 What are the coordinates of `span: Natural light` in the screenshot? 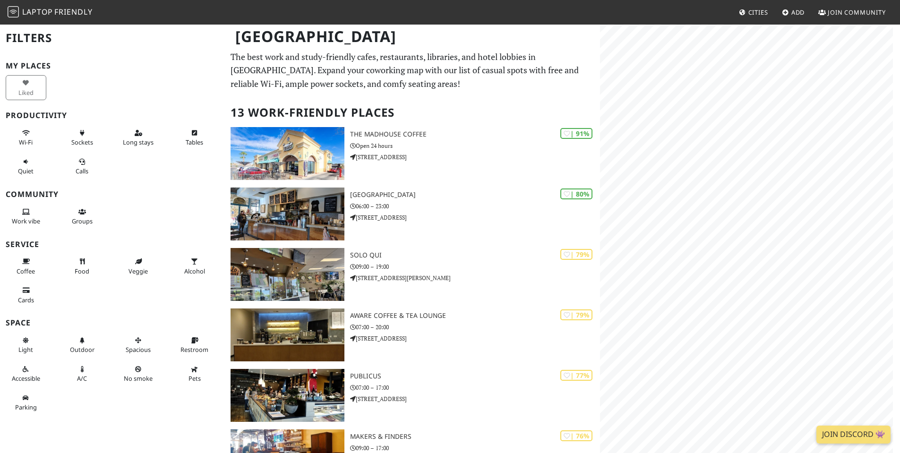 It's located at (26, 350).